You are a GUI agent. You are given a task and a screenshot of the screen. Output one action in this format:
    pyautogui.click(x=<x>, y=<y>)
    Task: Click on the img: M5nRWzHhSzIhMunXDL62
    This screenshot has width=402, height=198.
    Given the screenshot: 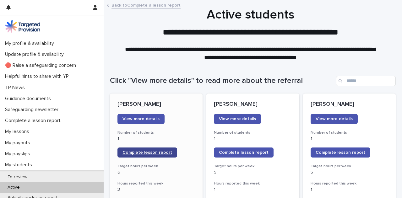 What is the action you would take?
    pyautogui.click(x=23, y=26)
    